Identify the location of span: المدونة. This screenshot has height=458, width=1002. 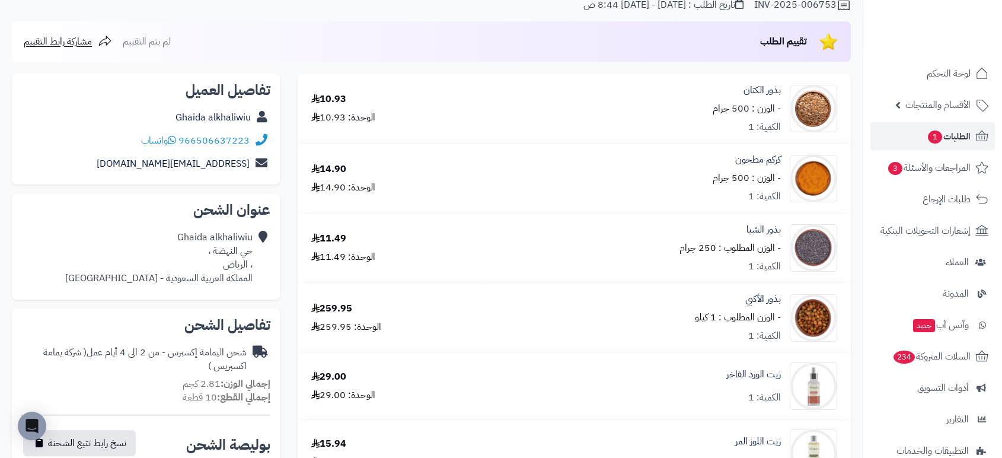
(956, 294).